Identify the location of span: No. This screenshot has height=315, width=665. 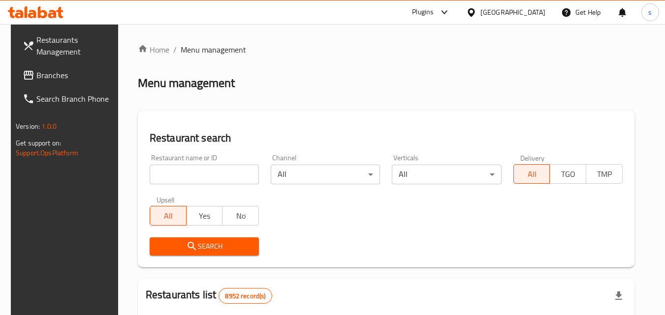
(241, 216).